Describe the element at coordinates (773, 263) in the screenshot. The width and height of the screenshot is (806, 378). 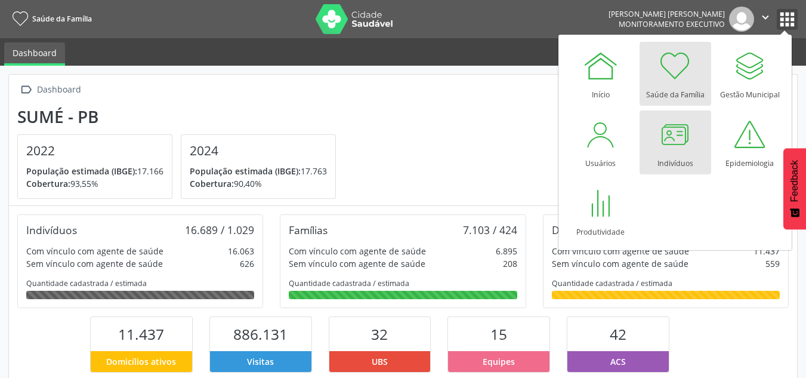
I see `div: 559` at that location.